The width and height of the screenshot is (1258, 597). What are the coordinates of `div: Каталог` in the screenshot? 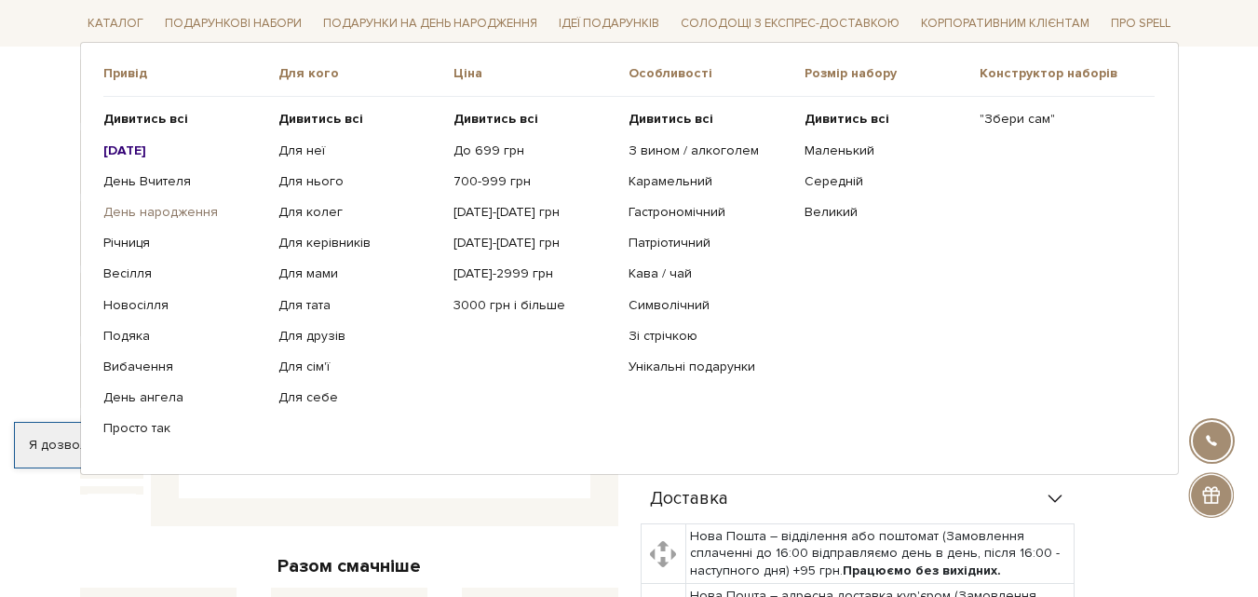 It's located at (629, 258).